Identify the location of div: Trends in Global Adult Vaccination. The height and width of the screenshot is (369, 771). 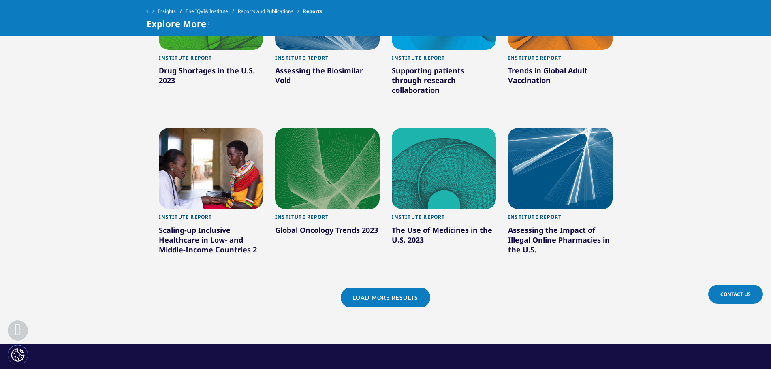
(560, 77).